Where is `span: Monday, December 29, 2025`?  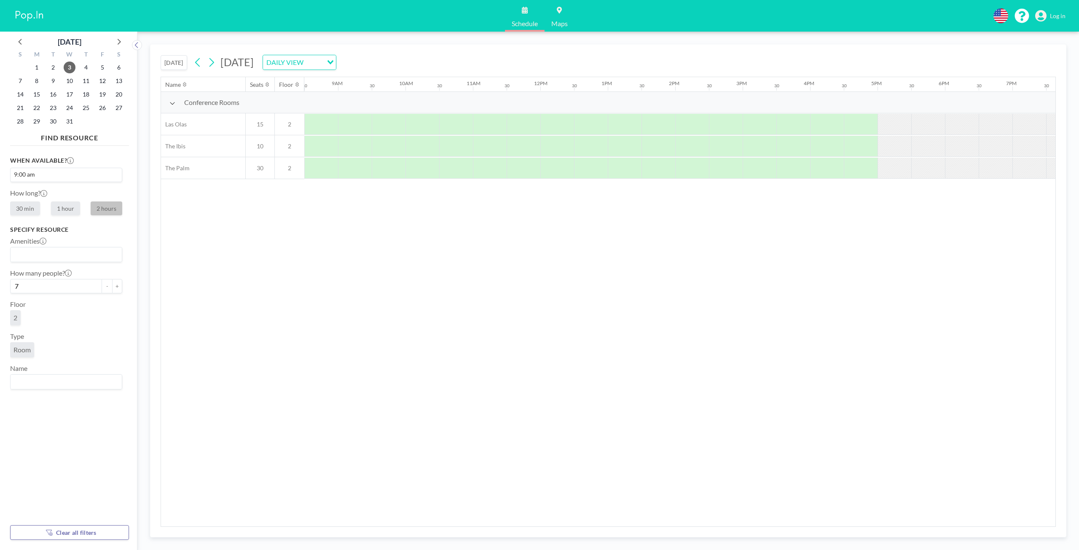 span: Monday, December 29, 2025 is located at coordinates (37, 121).